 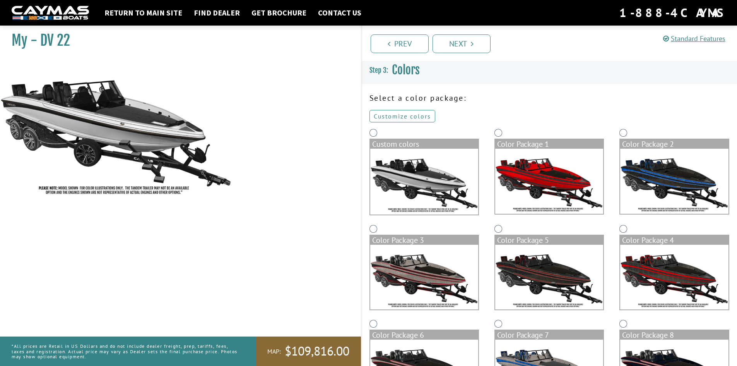 What do you see at coordinates (549, 144) in the screenshot?
I see `div: Color Package 1` at bounding box center [549, 144].